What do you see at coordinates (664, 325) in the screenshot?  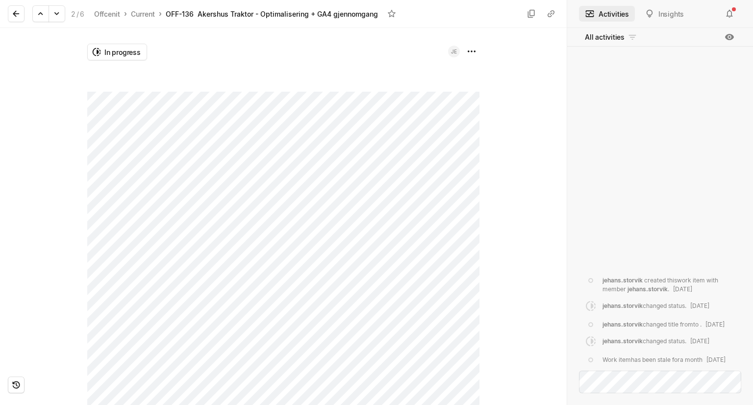 I see `div: changed title from to .` at bounding box center [664, 325].